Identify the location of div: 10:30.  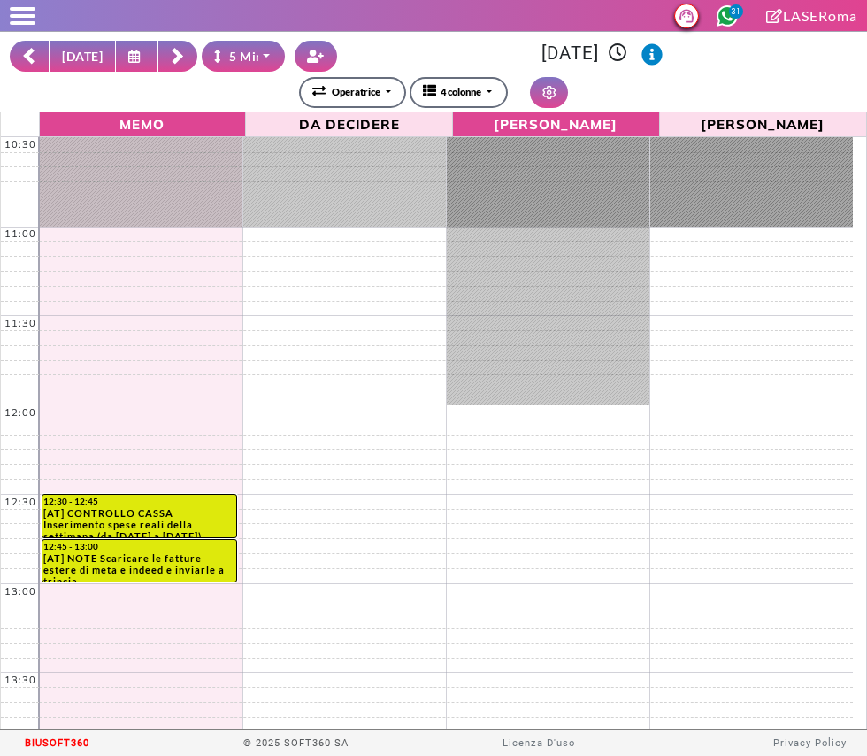
(20, 144).